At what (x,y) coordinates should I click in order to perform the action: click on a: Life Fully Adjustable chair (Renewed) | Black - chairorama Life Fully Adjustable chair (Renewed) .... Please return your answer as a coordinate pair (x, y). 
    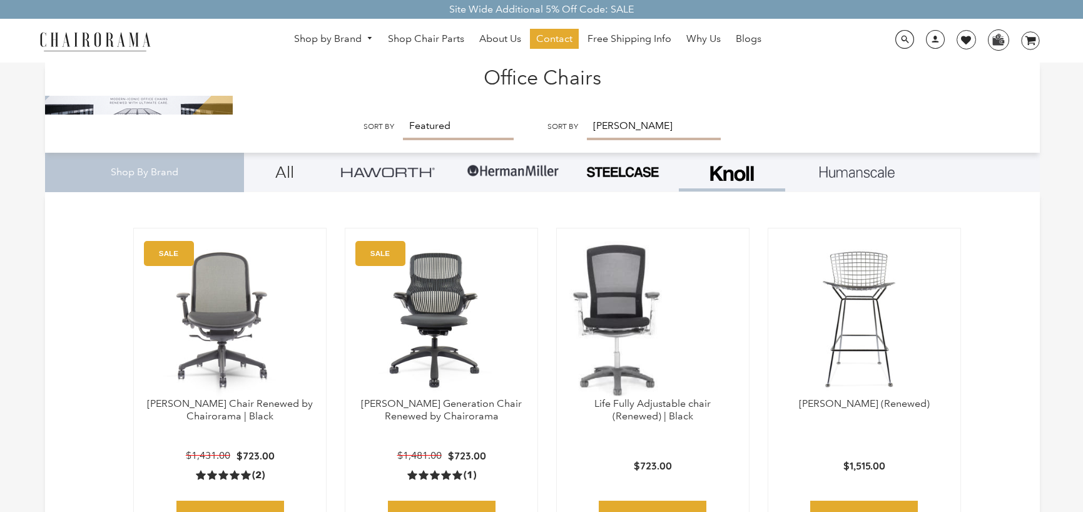
    Looking at the image, I should click on (652, 319).